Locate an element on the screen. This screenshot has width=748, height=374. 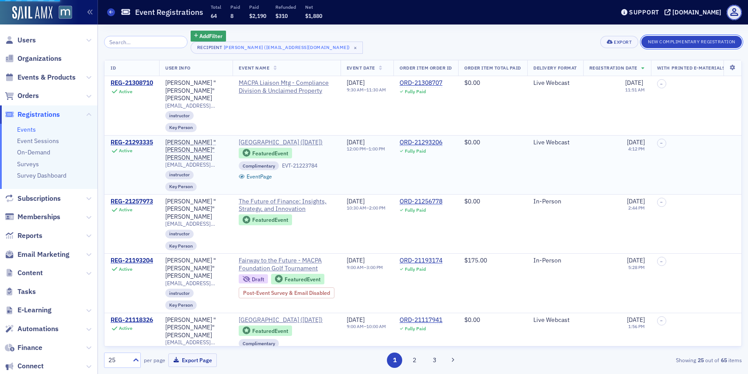
a: E-Learning is located at coordinates (28, 310).